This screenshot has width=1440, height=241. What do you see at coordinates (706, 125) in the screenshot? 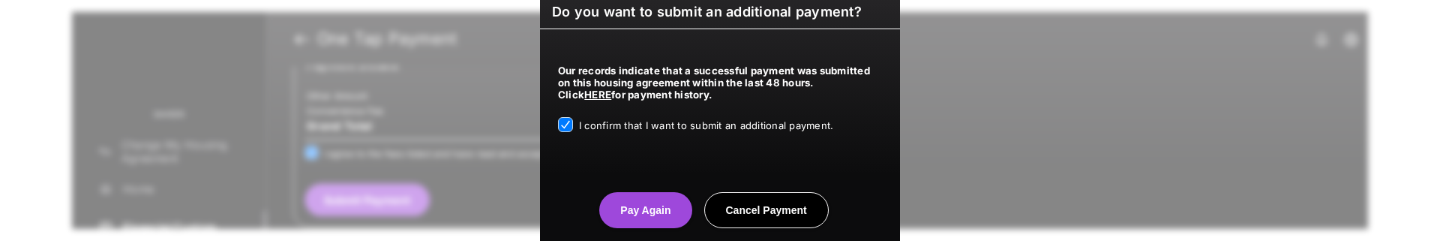
I see `span: I confirm that I want to submit an additional payment.` at bounding box center [706, 125].